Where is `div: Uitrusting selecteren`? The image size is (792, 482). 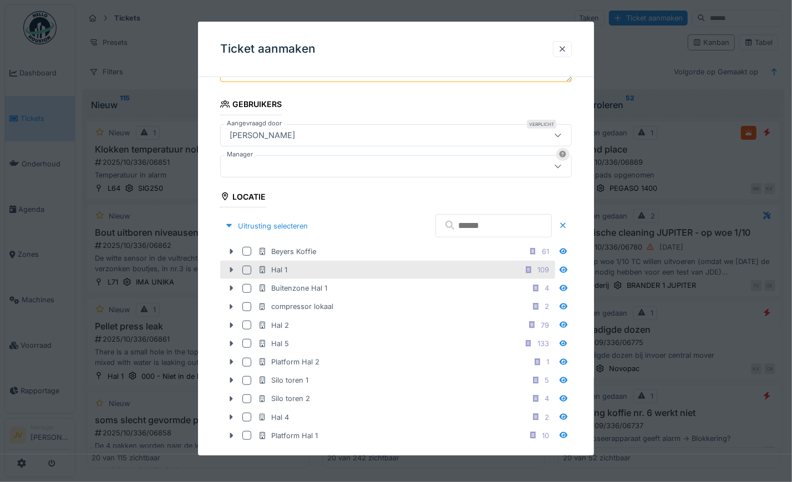 div: Uitrusting selecteren is located at coordinates (266, 226).